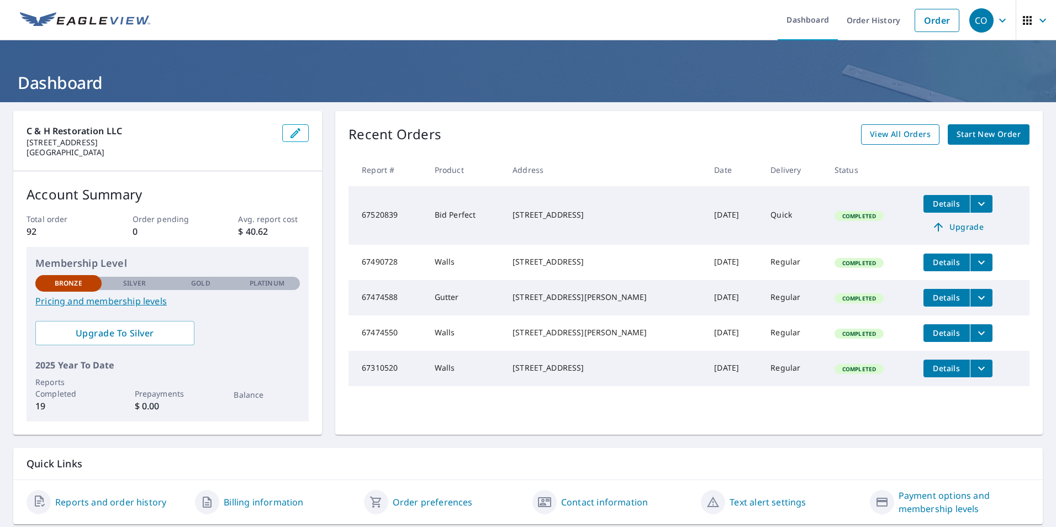  What do you see at coordinates (135, 283) in the screenshot?
I see `p: Silver` at bounding box center [135, 283].